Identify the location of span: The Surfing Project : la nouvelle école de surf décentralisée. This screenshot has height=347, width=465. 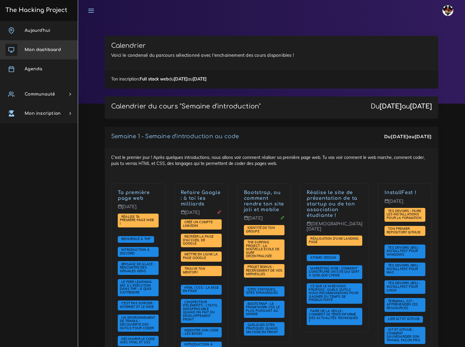
(263, 249).